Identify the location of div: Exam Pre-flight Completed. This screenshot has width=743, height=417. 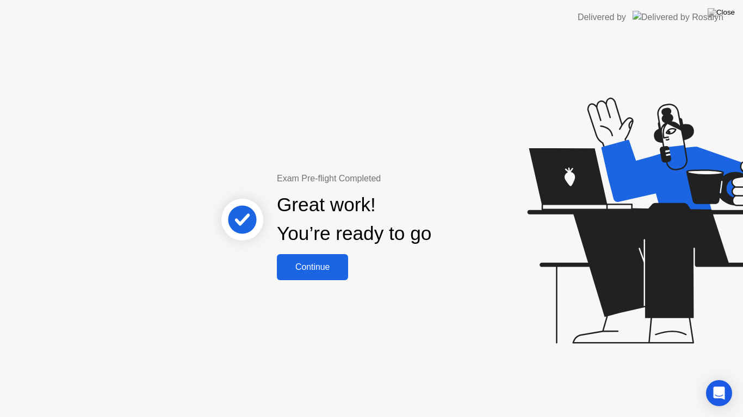
(389, 179).